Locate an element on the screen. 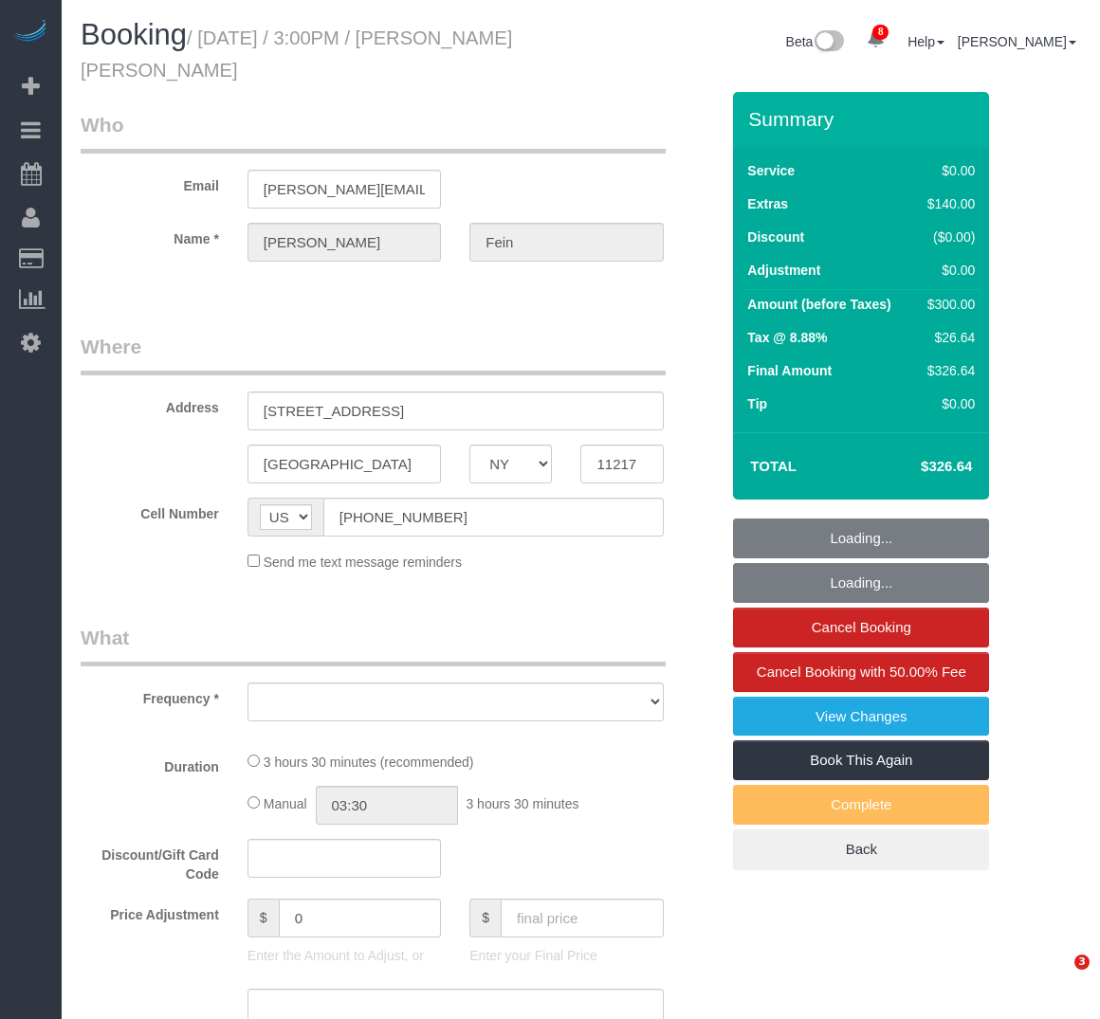 The height and width of the screenshot is (1019, 1100). label: Email is located at coordinates (150, 182).